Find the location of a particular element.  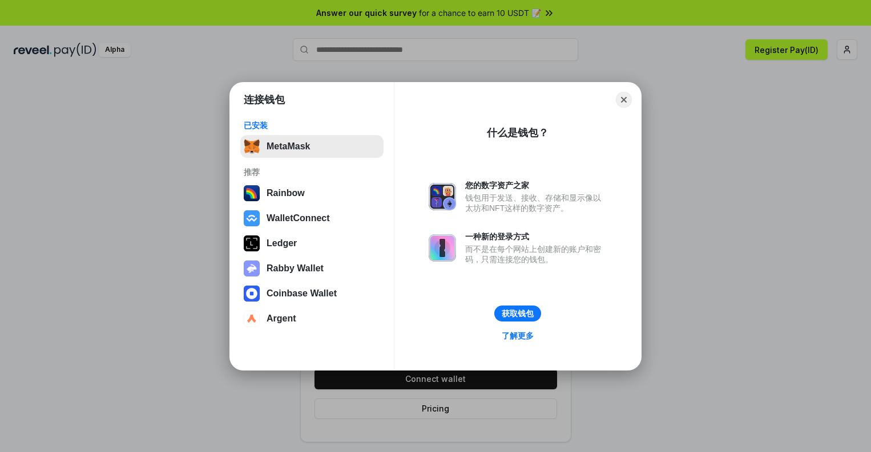

button: MetaMask is located at coordinates (312, 147).